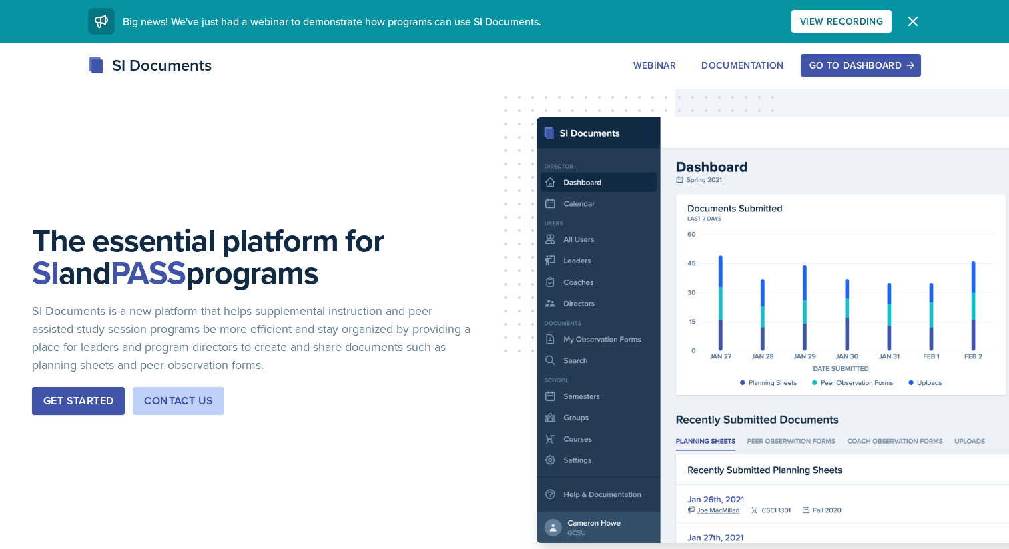 Image resolution: width=1009 pixels, height=549 pixels. What do you see at coordinates (655, 65) in the screenshot?
I see `div: Webinar` at bounding box center [655, 65].